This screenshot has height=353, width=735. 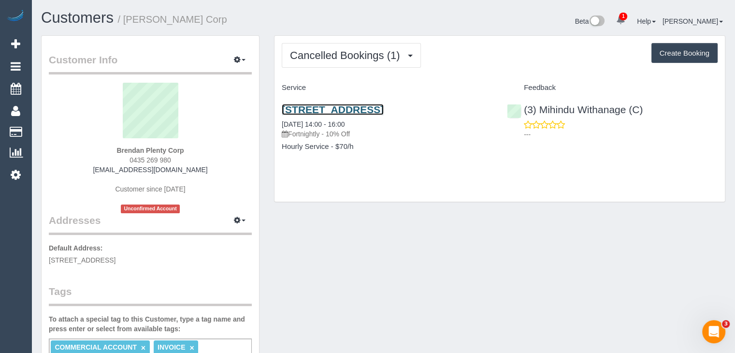 I want to click on button: Cancelled Bookings (1), so click(x=351, y=55).